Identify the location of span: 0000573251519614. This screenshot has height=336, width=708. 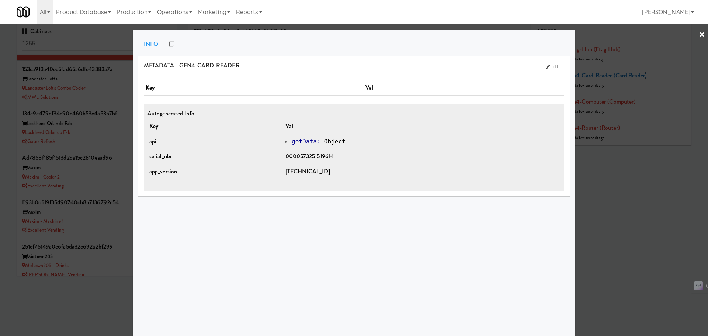
(310, 156).